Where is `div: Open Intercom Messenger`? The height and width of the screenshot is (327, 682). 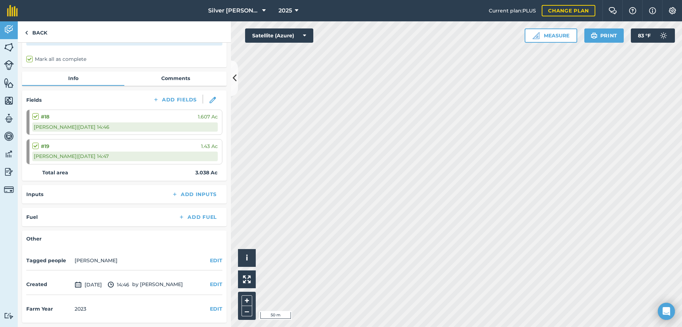
div: Open Intercom Messenger is located at coordinates (667, 311).